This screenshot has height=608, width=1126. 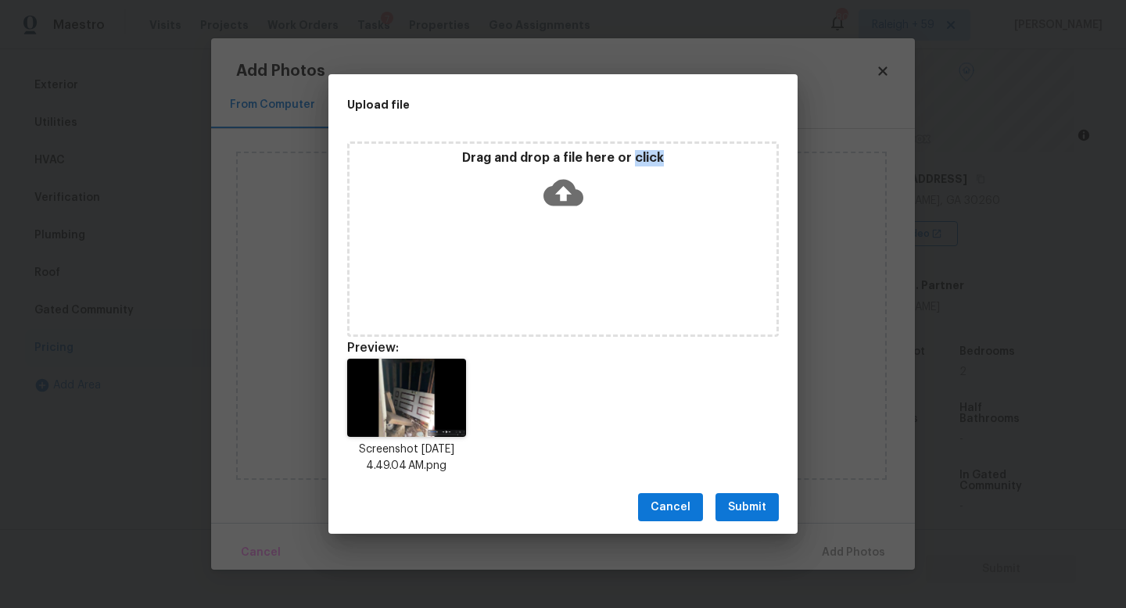 What do you see at coordinates (747, 507) in the screenshot?
I see `span: Submit` at bounding box center [747, 507].